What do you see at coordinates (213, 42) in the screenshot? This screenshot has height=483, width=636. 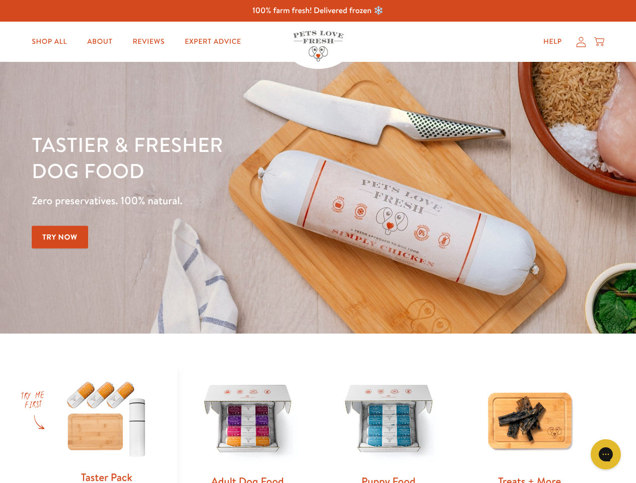 I see `a: Expert Advice` at bounding box center [213, 42].